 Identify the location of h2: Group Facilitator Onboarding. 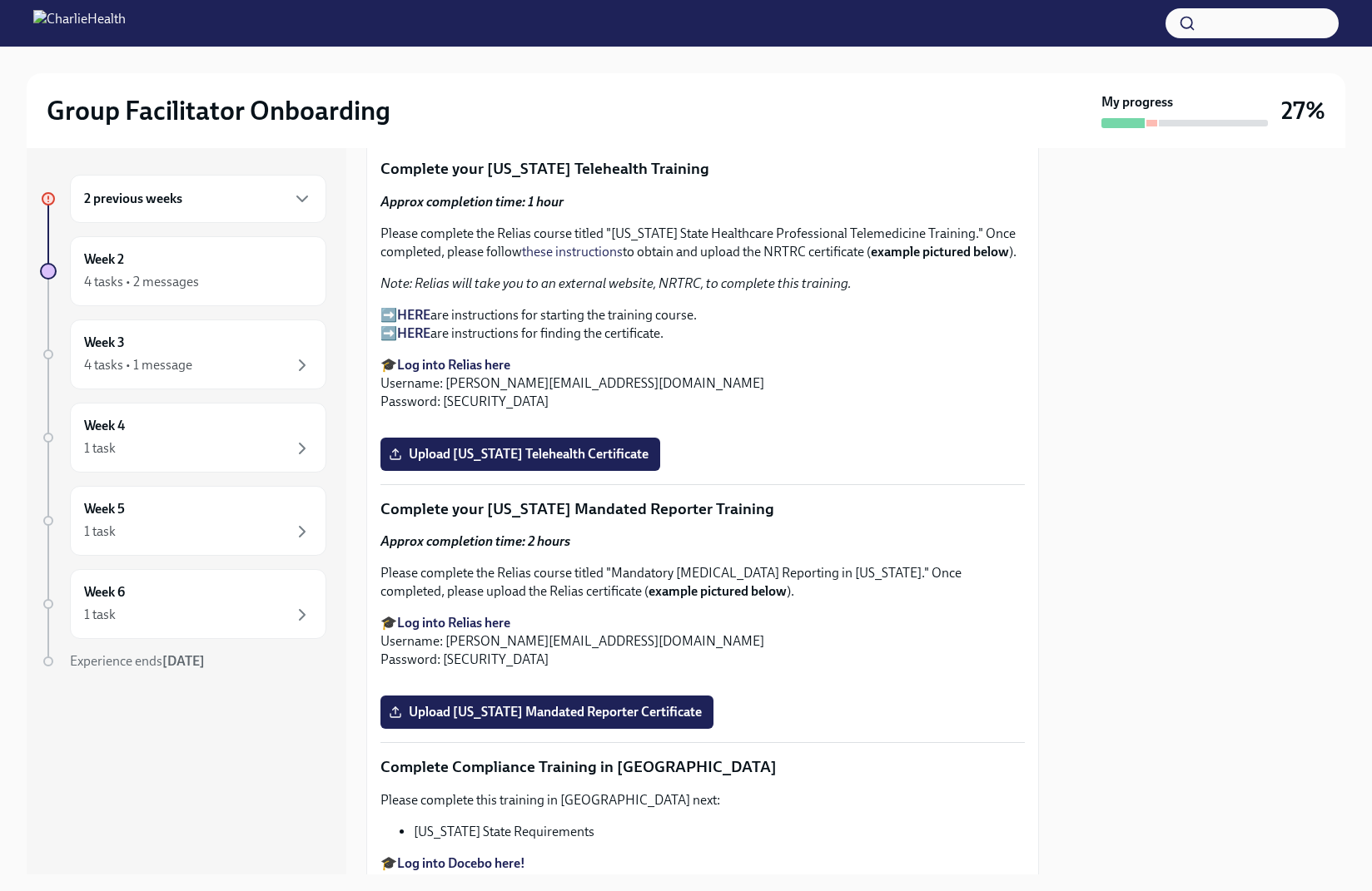
(218, 111).